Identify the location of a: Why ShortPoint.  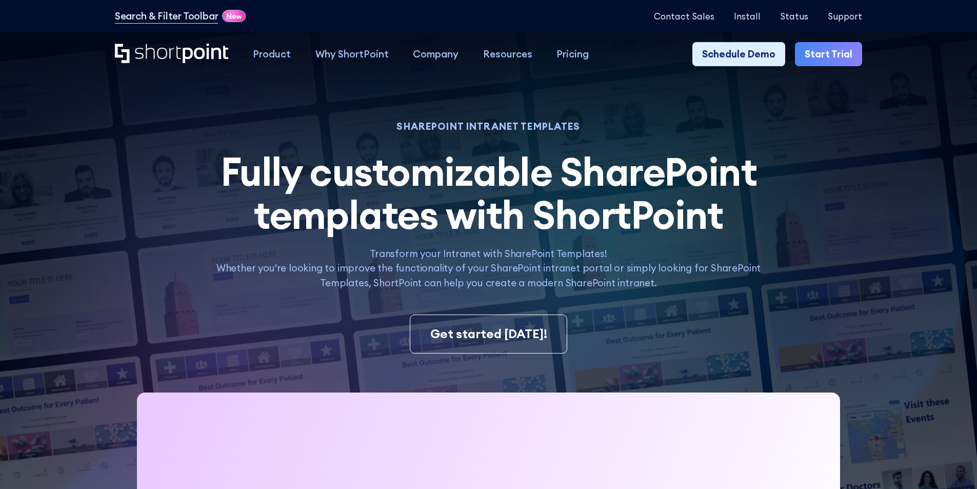
(352, 54).